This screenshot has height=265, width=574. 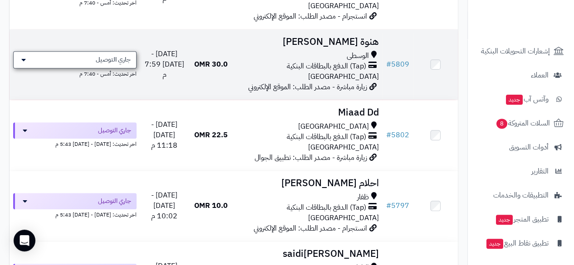 What do you see at coordinates (398, 64) in the screenshot?
I see `a: #5809` at bounding box center [398, 64].